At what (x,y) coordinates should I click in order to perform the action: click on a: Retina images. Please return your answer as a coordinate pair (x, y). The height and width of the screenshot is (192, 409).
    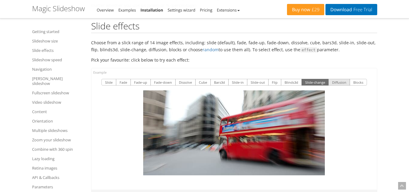
    Looking at the image, I should click on (58, 168).